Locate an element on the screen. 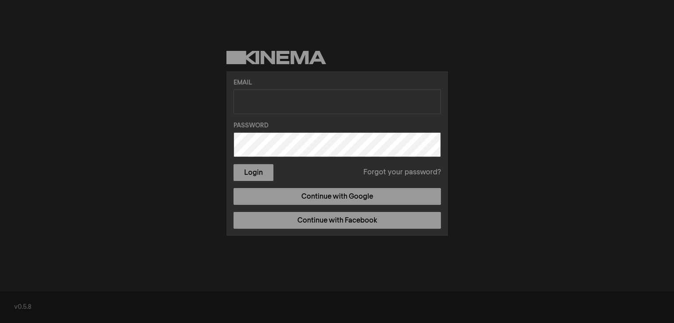 This screenshot has width=674, height=323. label: Password is located at coordinates (337, 126).